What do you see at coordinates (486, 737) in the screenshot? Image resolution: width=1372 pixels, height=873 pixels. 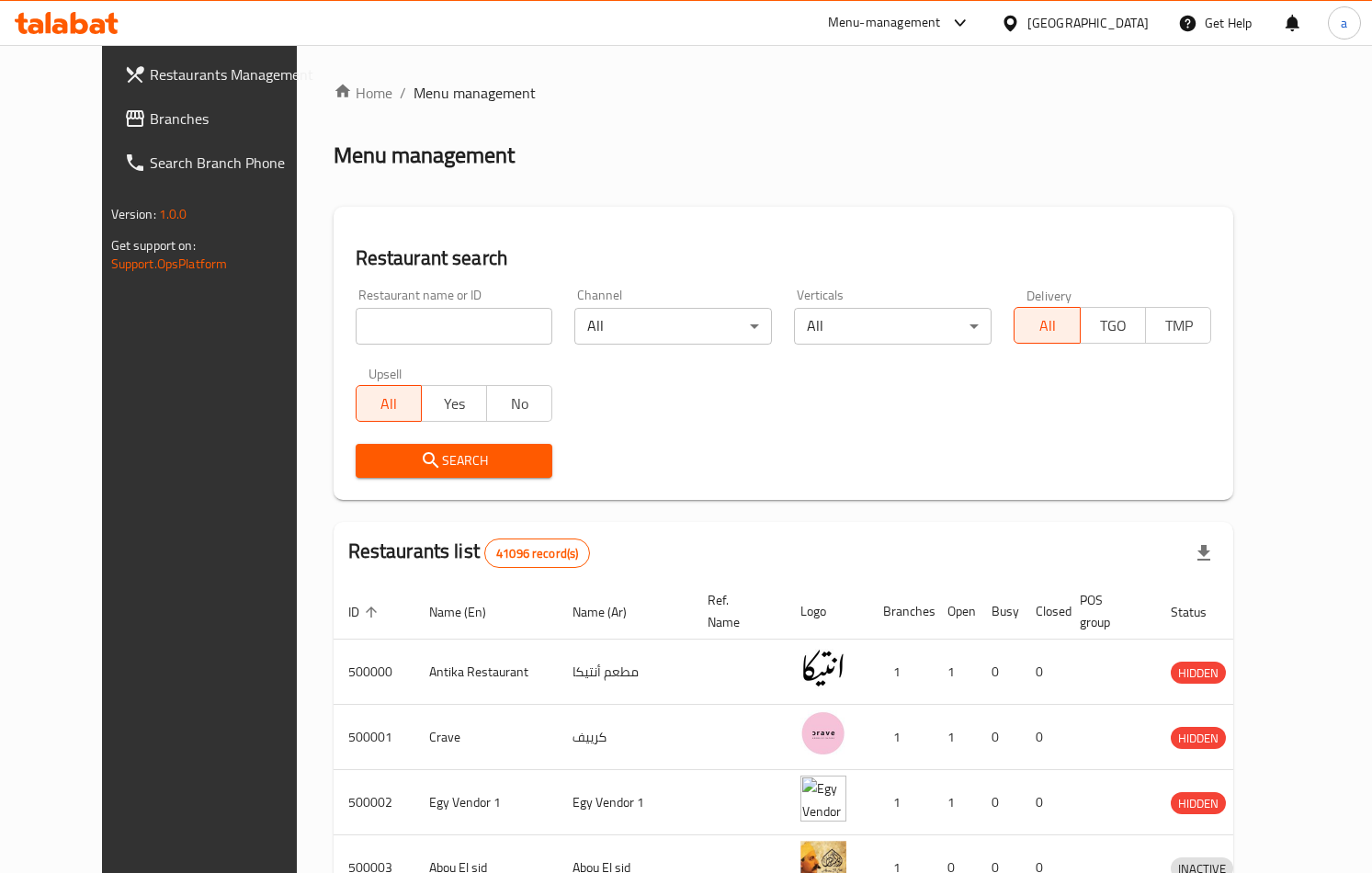 I see `td: Crave` at bounding box center [486, 737].